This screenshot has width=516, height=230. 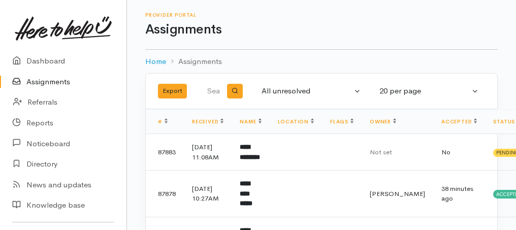 What do you see at coordinates (459, 121) in the screenshot?
I see `a: Accepted` at bounding box center [459, 121].